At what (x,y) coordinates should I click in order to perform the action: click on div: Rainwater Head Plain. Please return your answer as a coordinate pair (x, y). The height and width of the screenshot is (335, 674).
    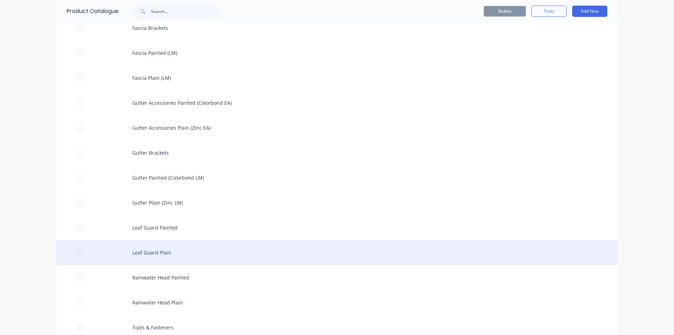
    Looking at the image, I should click on (337, 302).